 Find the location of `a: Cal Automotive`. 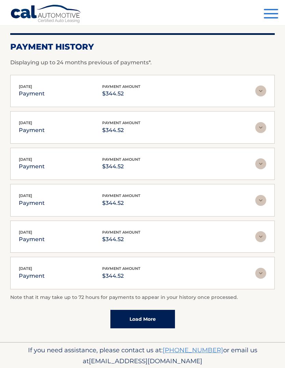

a: Cal Automotive is located at coordinates (46, 14).